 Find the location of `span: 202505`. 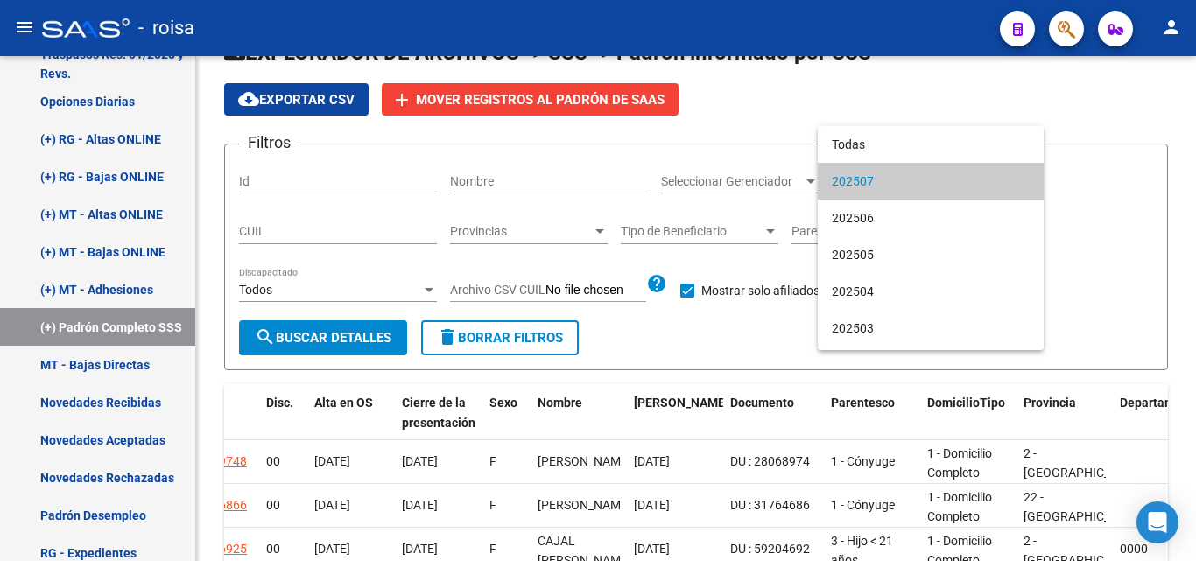

span: 202505 is located at coordinates (931, 255).